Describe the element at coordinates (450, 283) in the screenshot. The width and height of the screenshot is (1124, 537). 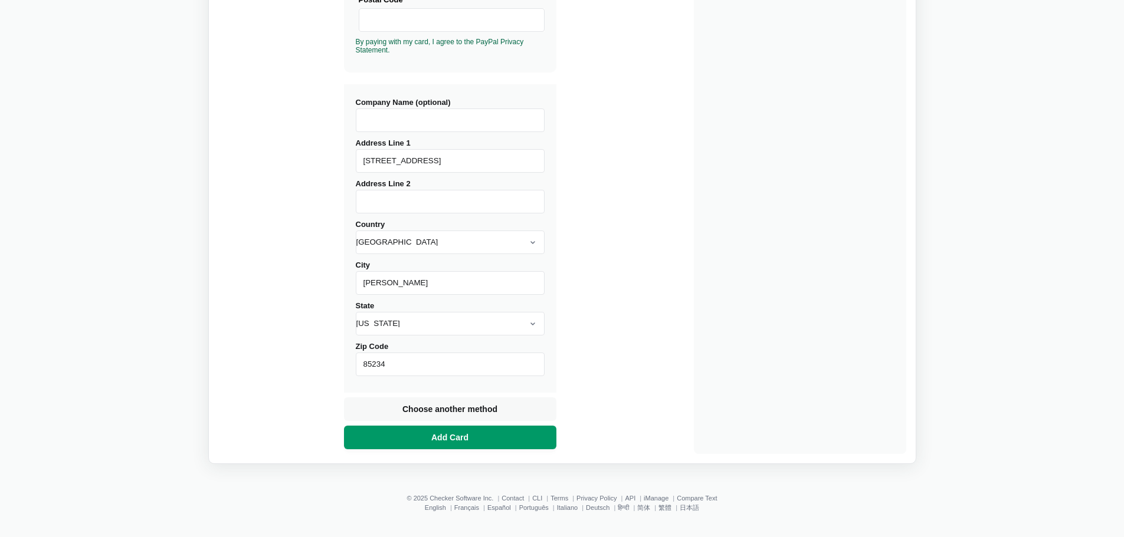
I see `input: City` at that location.